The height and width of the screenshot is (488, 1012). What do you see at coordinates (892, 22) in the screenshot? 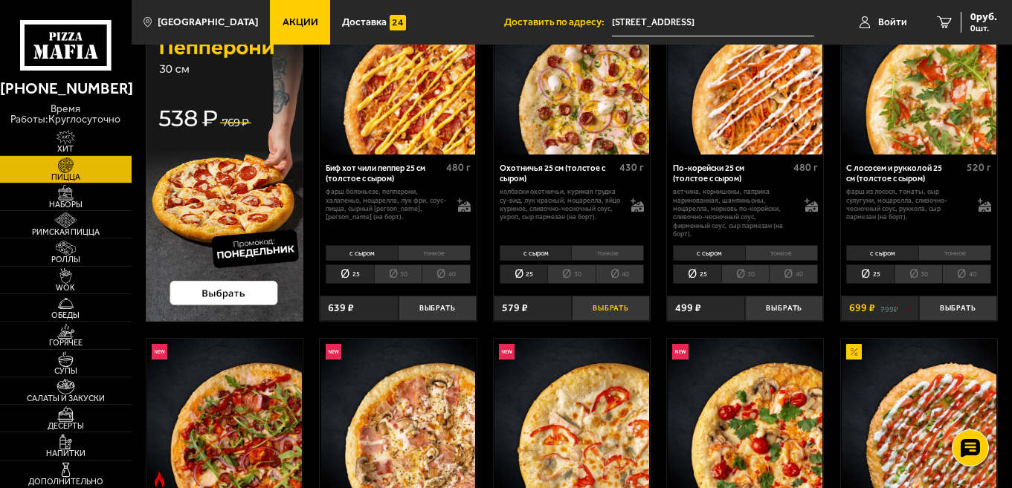
I see `span: Войти` at bounding box center [892, 22].